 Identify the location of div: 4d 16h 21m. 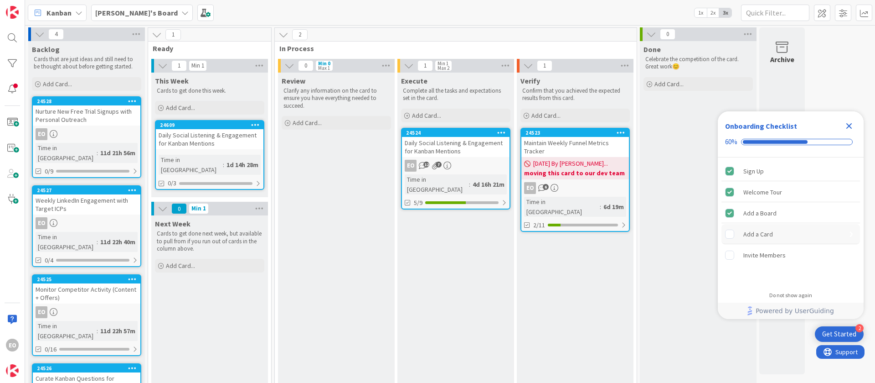
(489, 184).